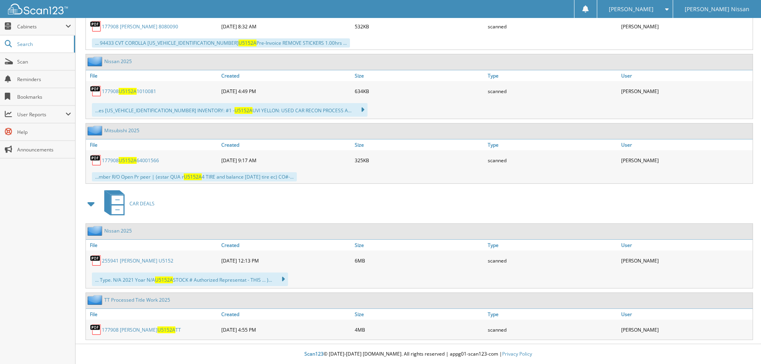 The width and height of the screenshot is (761, 364). Describe the element at coordinates (44, 44) in the screenshot. I see `span: Search` at that location.